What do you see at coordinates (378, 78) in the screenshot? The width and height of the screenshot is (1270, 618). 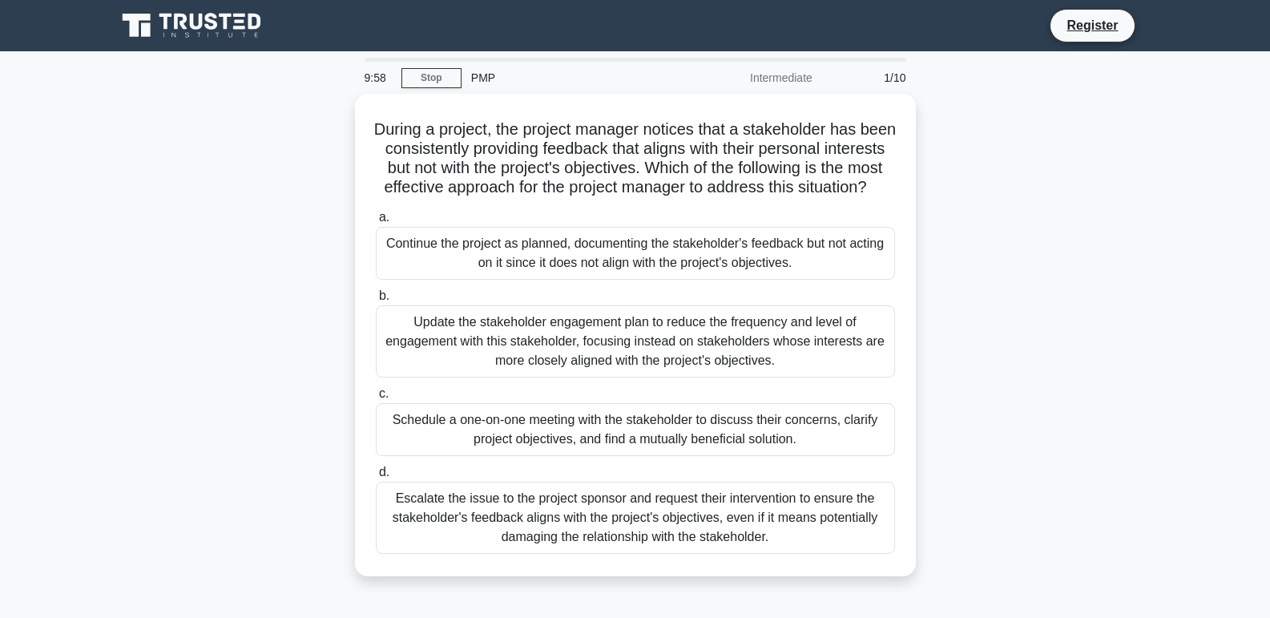 I see `div: 9:58` at bounding box center [378, 78].